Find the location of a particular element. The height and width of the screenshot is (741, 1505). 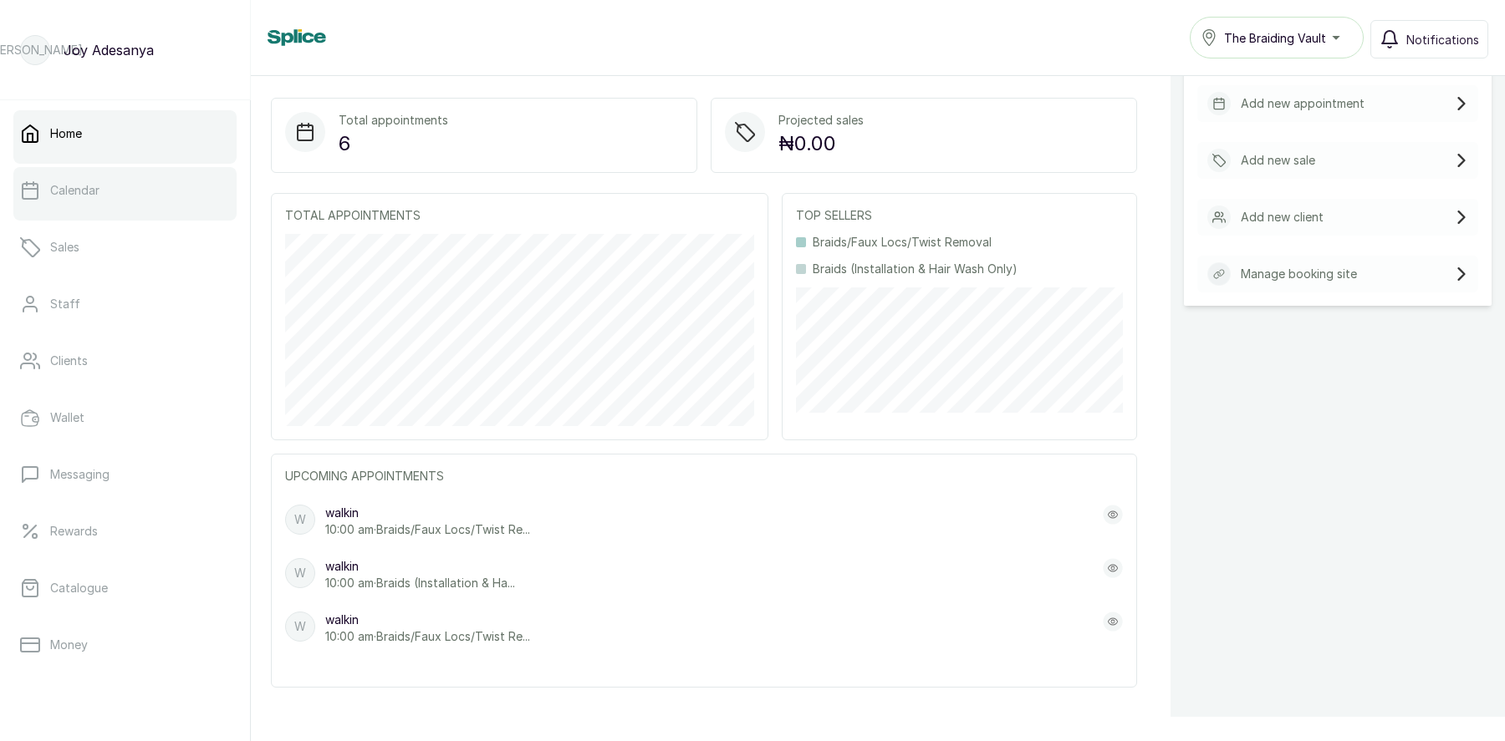

p: Money is located at coordinates (69, 645).